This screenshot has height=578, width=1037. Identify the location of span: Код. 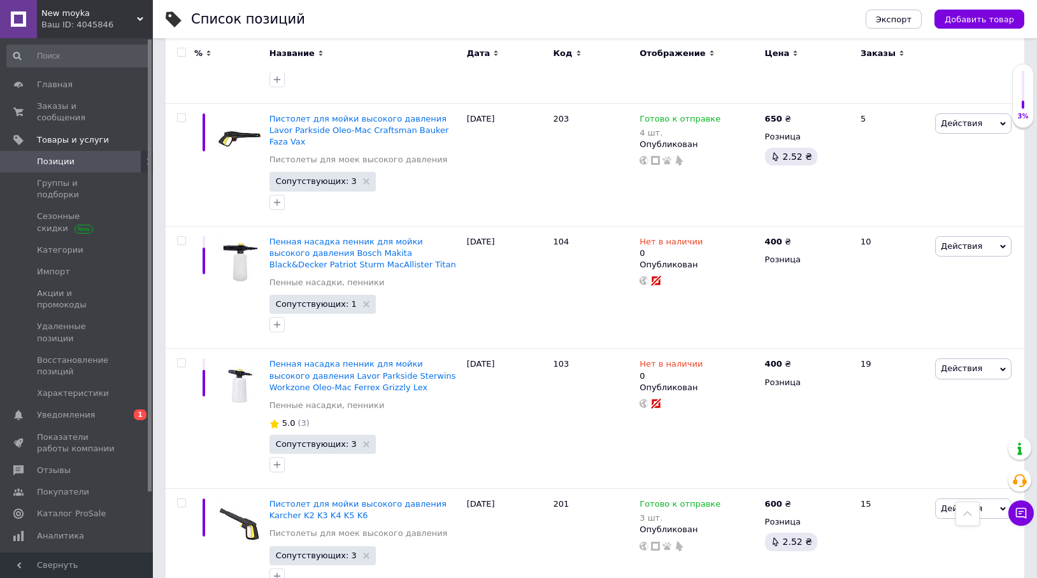
(563, 54).